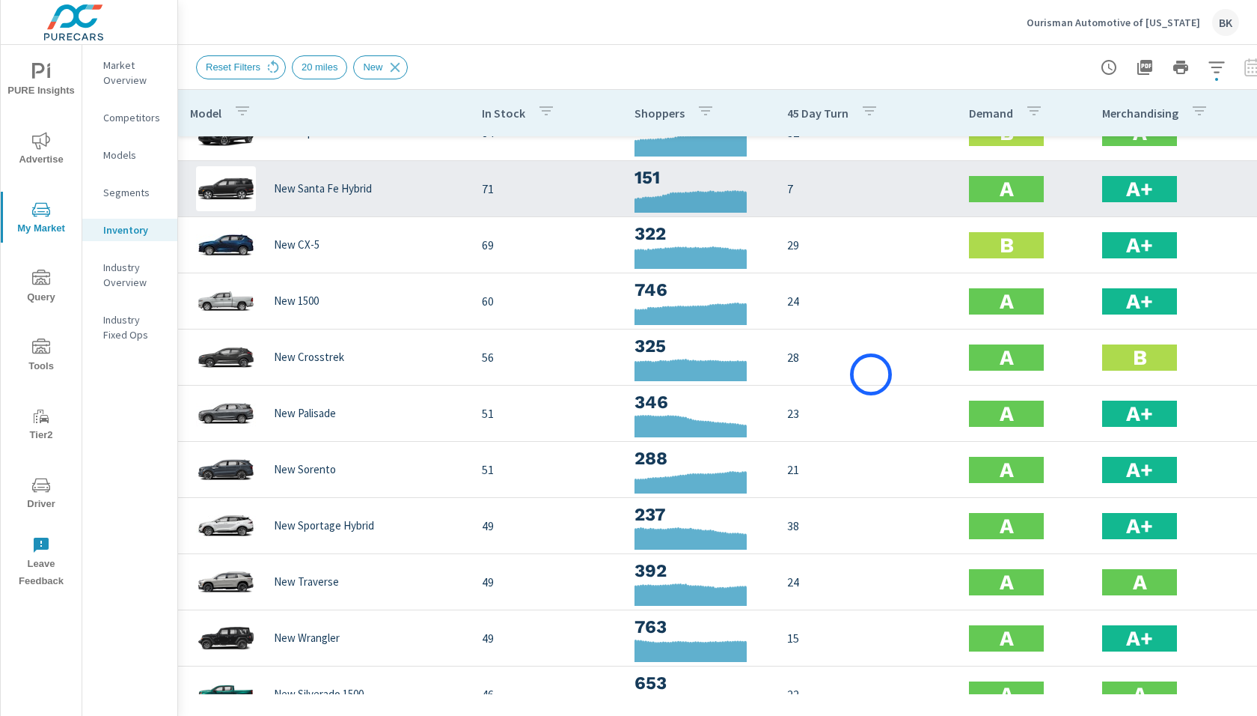 The image size is (1257, 716). What do you see at coordinates (866, 525) in the screenshot?
I see `p: 38` at bounding box center [866, 525].